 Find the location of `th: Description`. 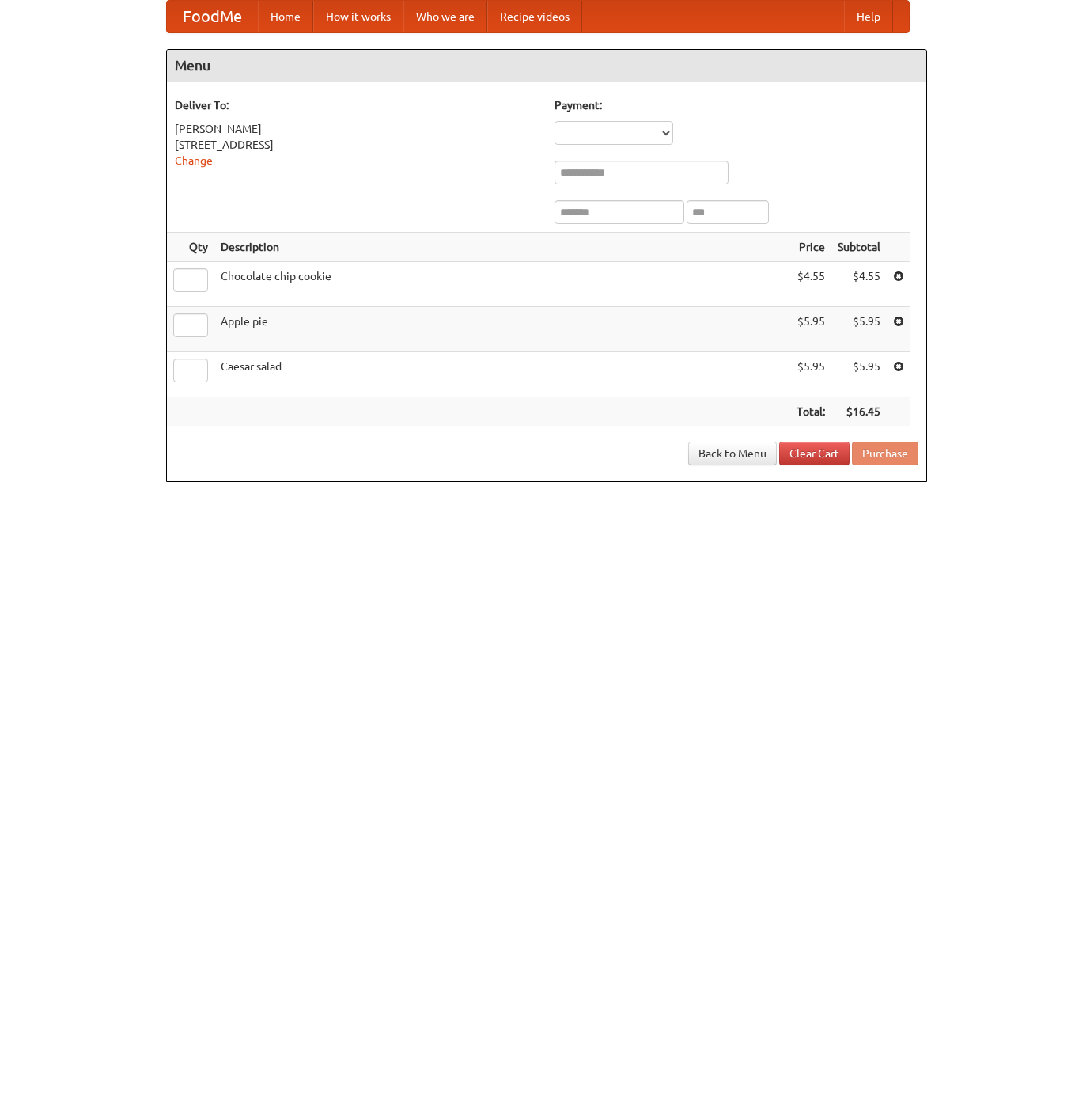

th: Description is located at coordinates (502, 247).